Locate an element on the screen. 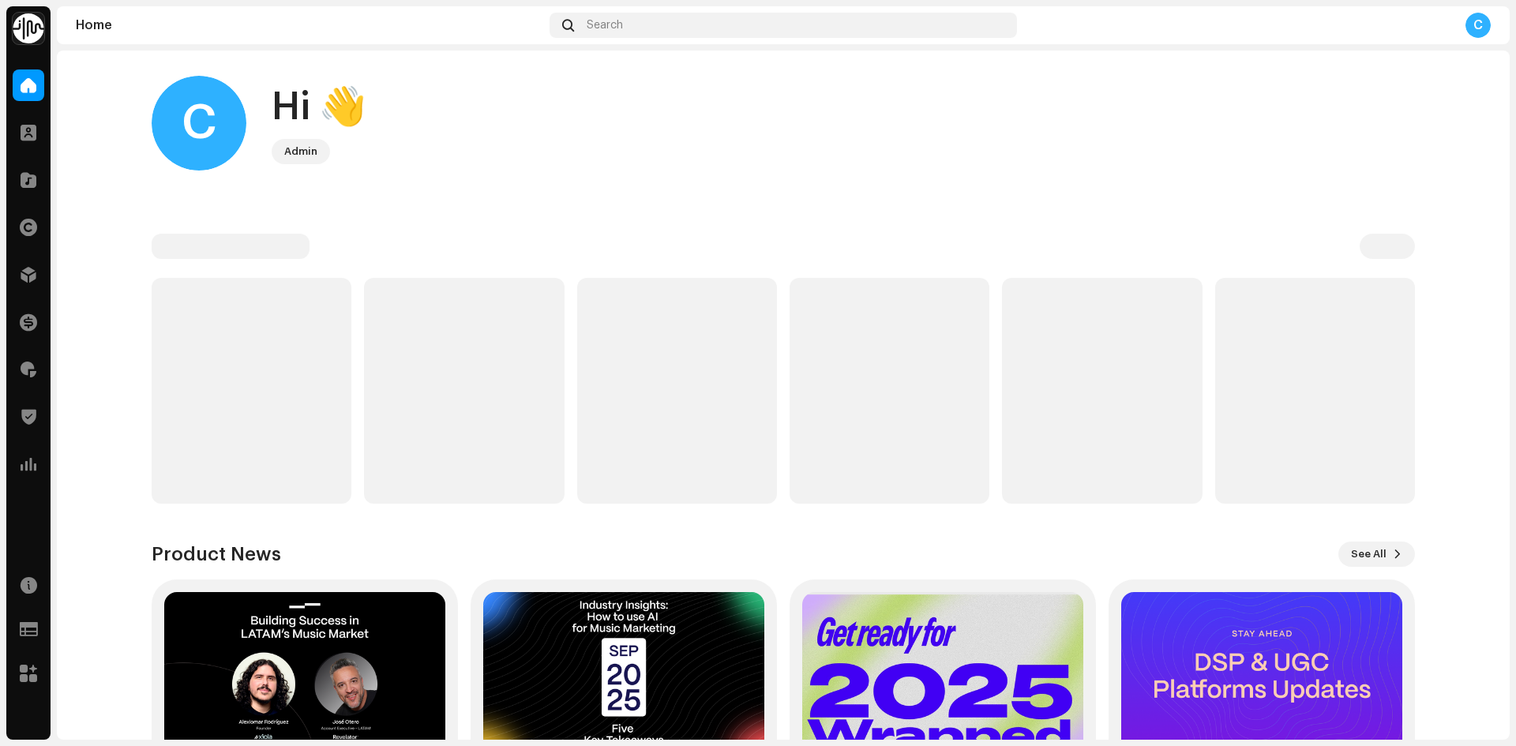 The image size is (1516, 746). div: Hi 👋 is located at coordinates (319, 107).